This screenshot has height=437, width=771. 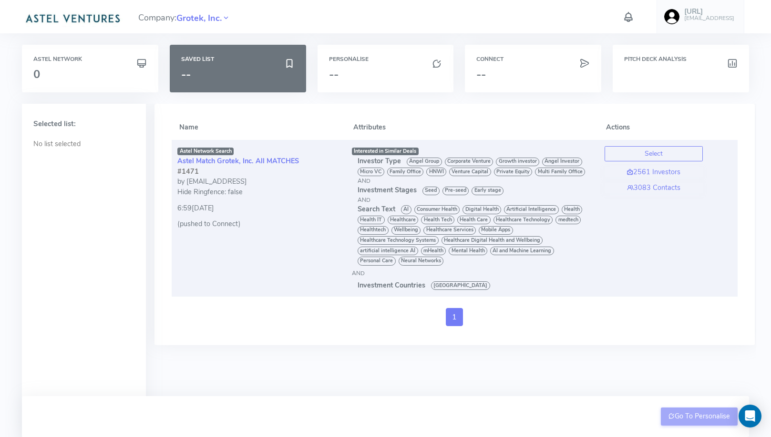 What do you see at coordinates (522, 251) in the screenshot?
I see `span: AI and Machine Learning` at bounding box center [522, 251].